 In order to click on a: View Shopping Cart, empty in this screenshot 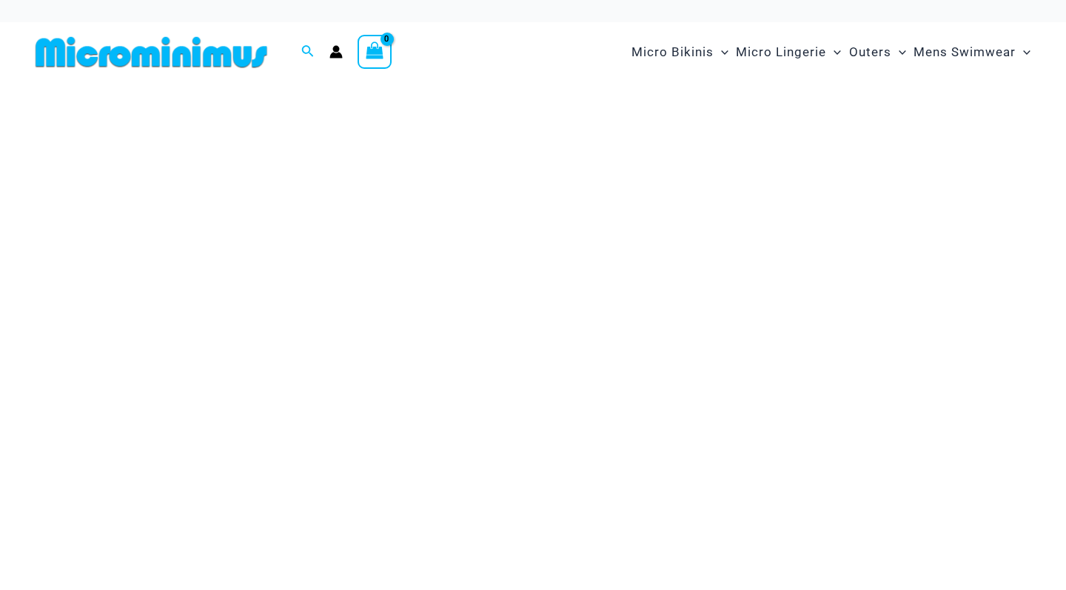, I will do `click(375, 52)`.